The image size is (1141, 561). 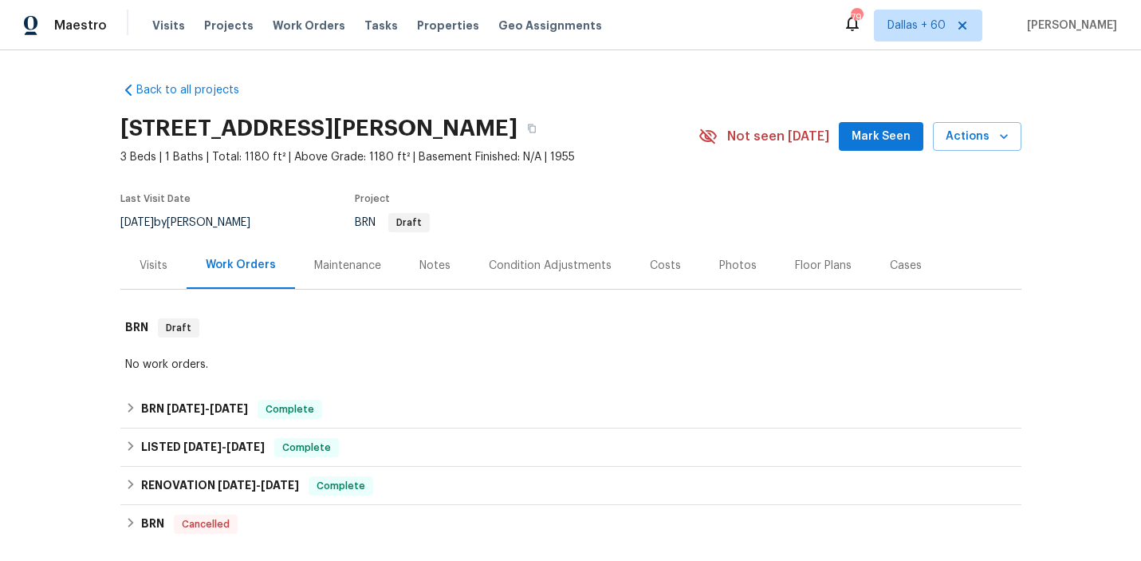 What do you see at coordinates (206, 524) in the screenshot?
I see `span: Cancelled` at bounding box center [206, 524].